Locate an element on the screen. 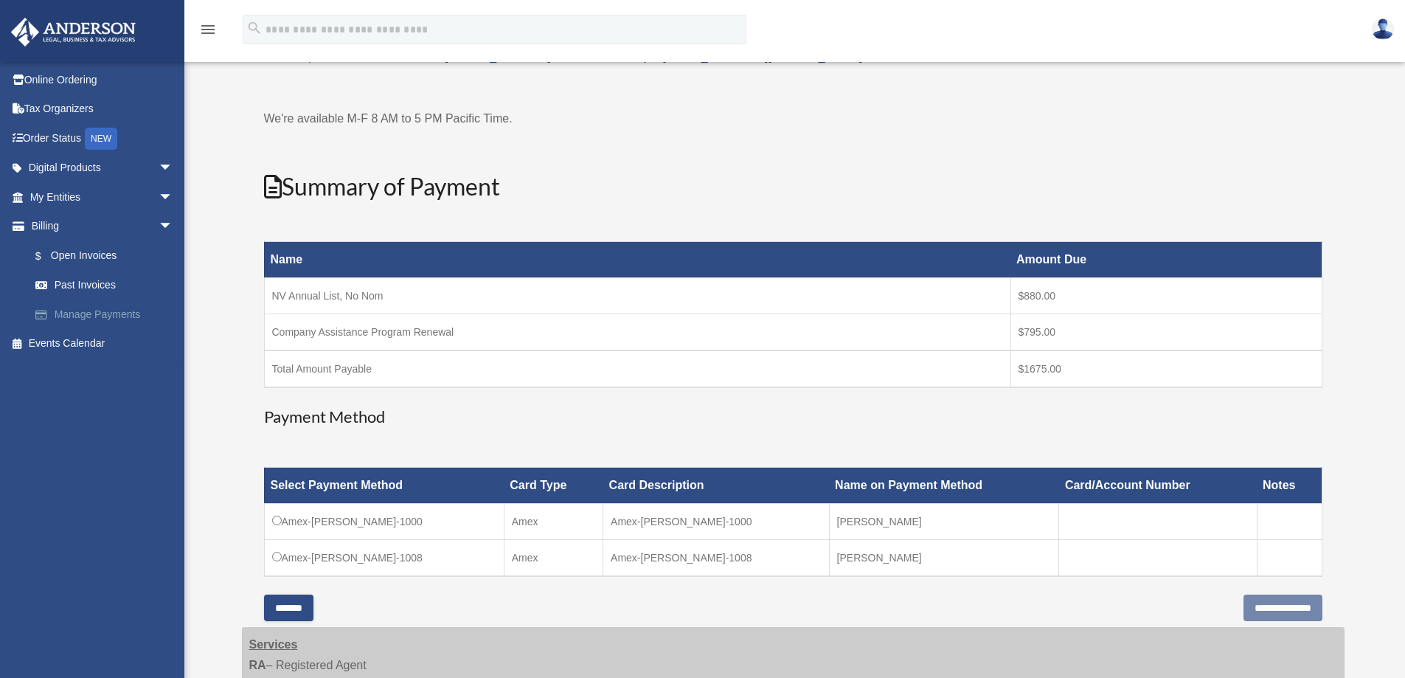 This screenshot has width=1405, height=678. td: Total Amount Payable is located at coordinates (637, 369).